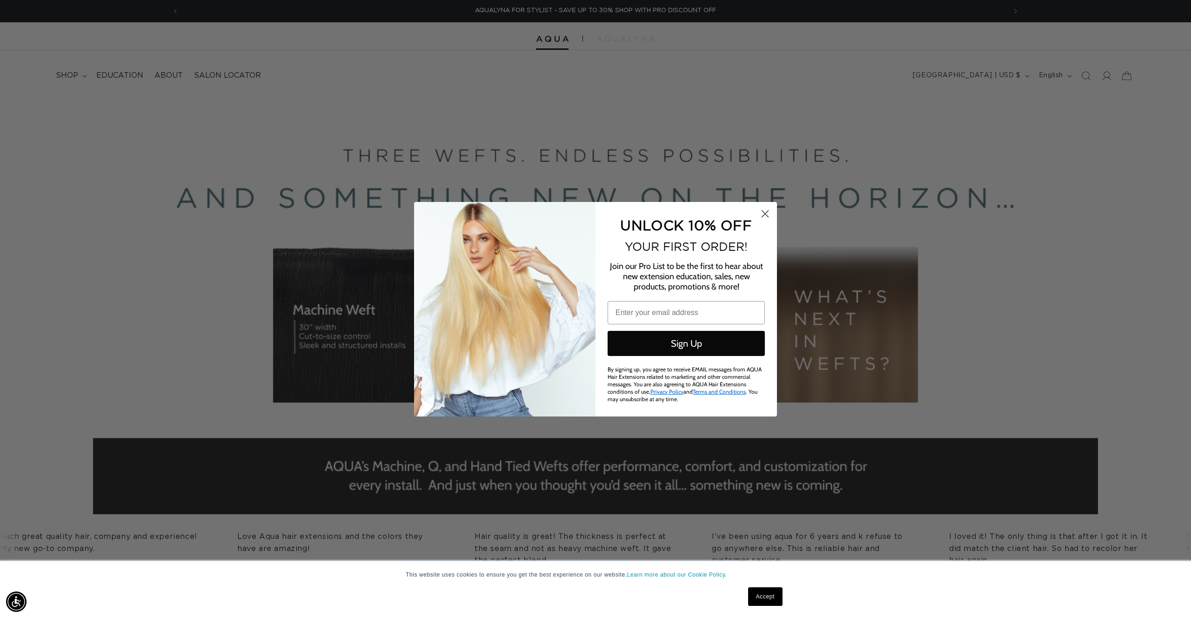  What do you see at coordinates (765, 214) in the screenshot?
I see `button: Close dialog` at bounding box center [765, 214].